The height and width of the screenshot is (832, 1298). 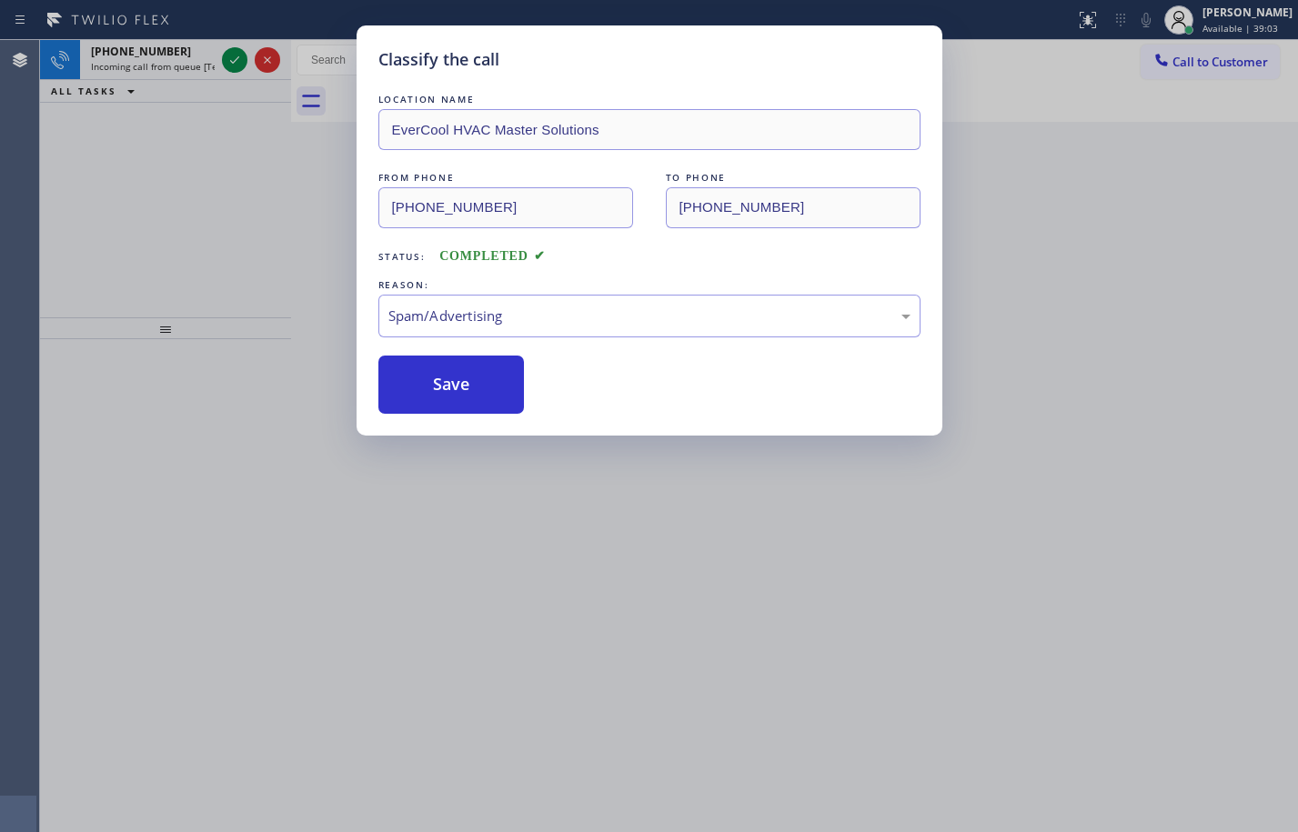 I want to click on div: FROM PHONE, so click(x=506, y=177).